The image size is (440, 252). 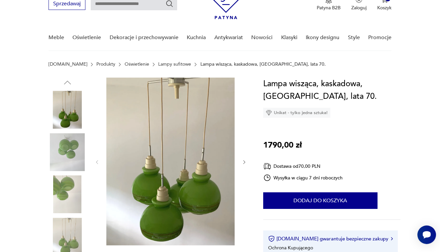 I want to click on a: Promocje, so click(x=380, y=38).